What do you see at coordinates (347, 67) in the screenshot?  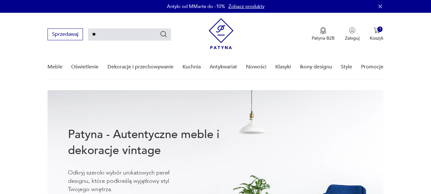 I see `a: Style` at bounding box center [347, 67].